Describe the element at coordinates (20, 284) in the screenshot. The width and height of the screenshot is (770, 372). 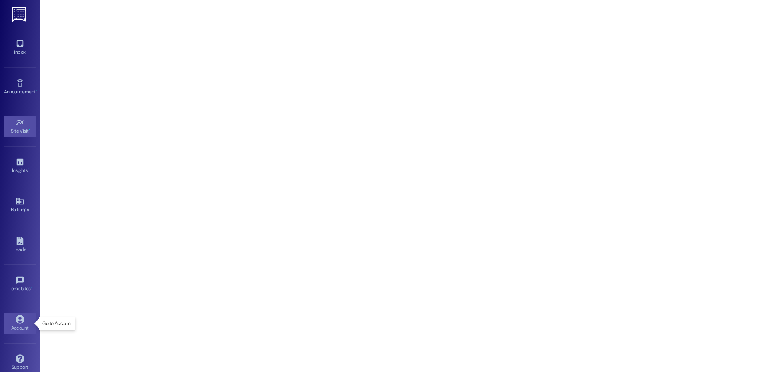
I see `a: Templates •` at that location.